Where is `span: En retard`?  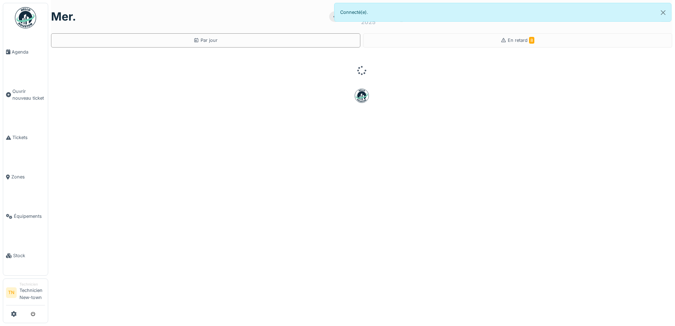 span: En retard is located at coordinates (521, 40).